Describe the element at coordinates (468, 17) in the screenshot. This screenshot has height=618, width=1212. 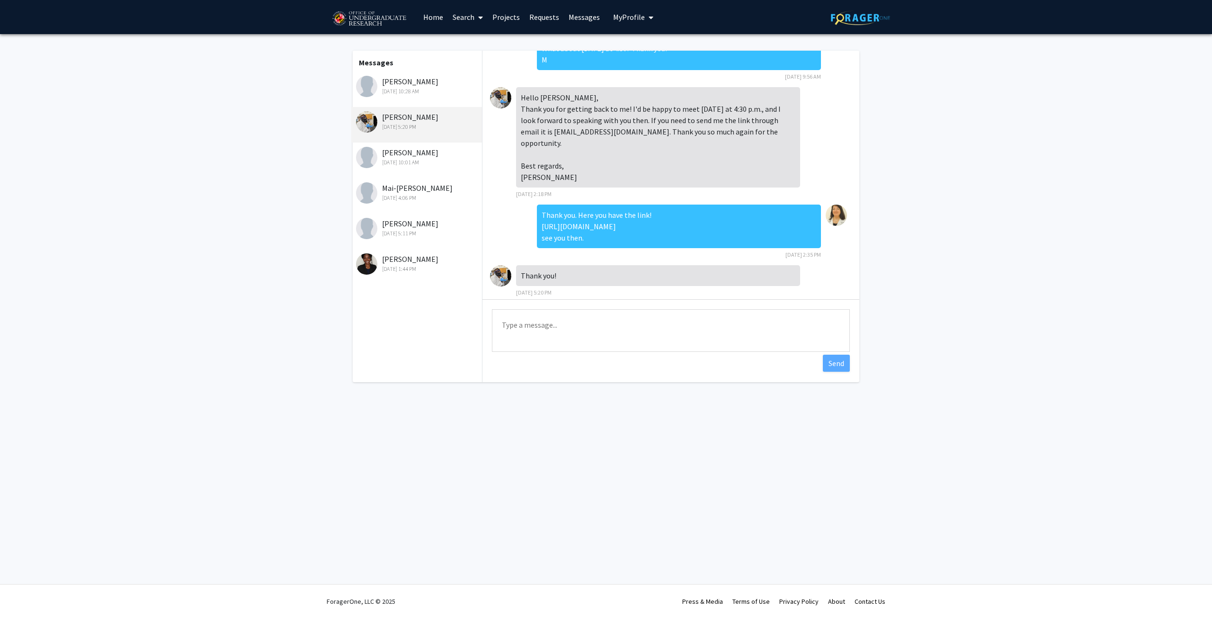
I see `a: Search` at that location.